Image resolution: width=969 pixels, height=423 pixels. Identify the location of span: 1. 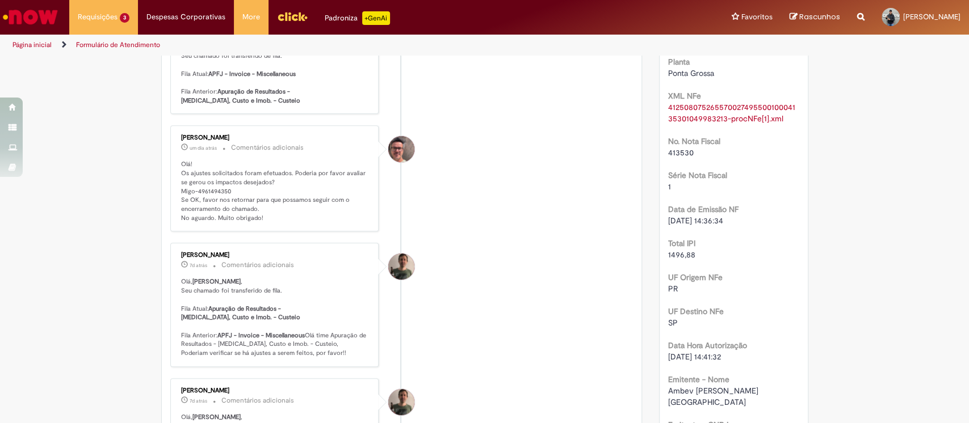
(669, 187).